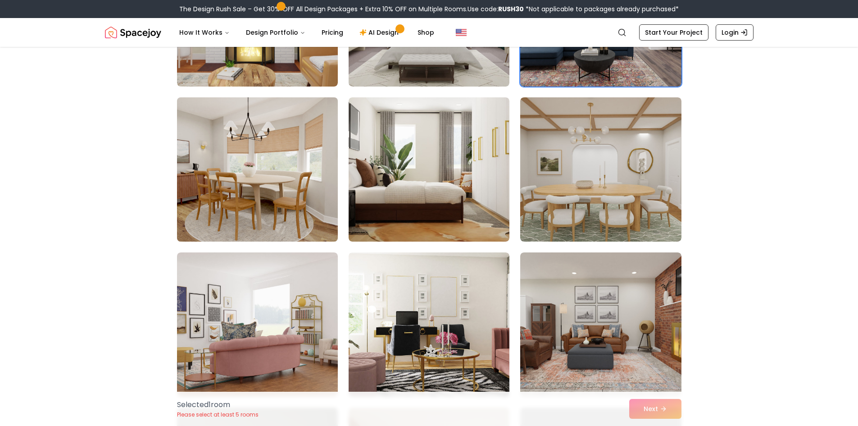 This screenshot has height=426, width=858. Describe the element at coordinates (511, 9) in the screenshot. I see `b: RUSH30` at that location.